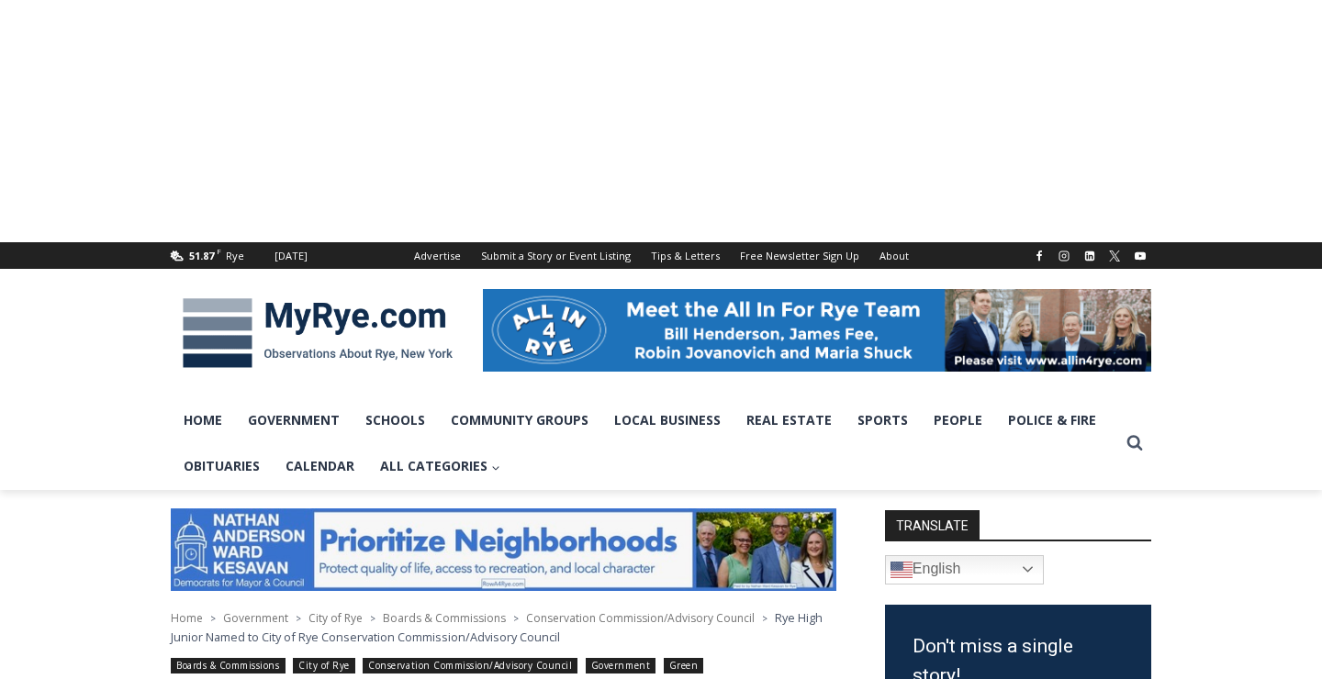  What do you see at coordinates (437, 255) in the screenshot?
I see `a: Advertise` at bounding box center [437, 255].